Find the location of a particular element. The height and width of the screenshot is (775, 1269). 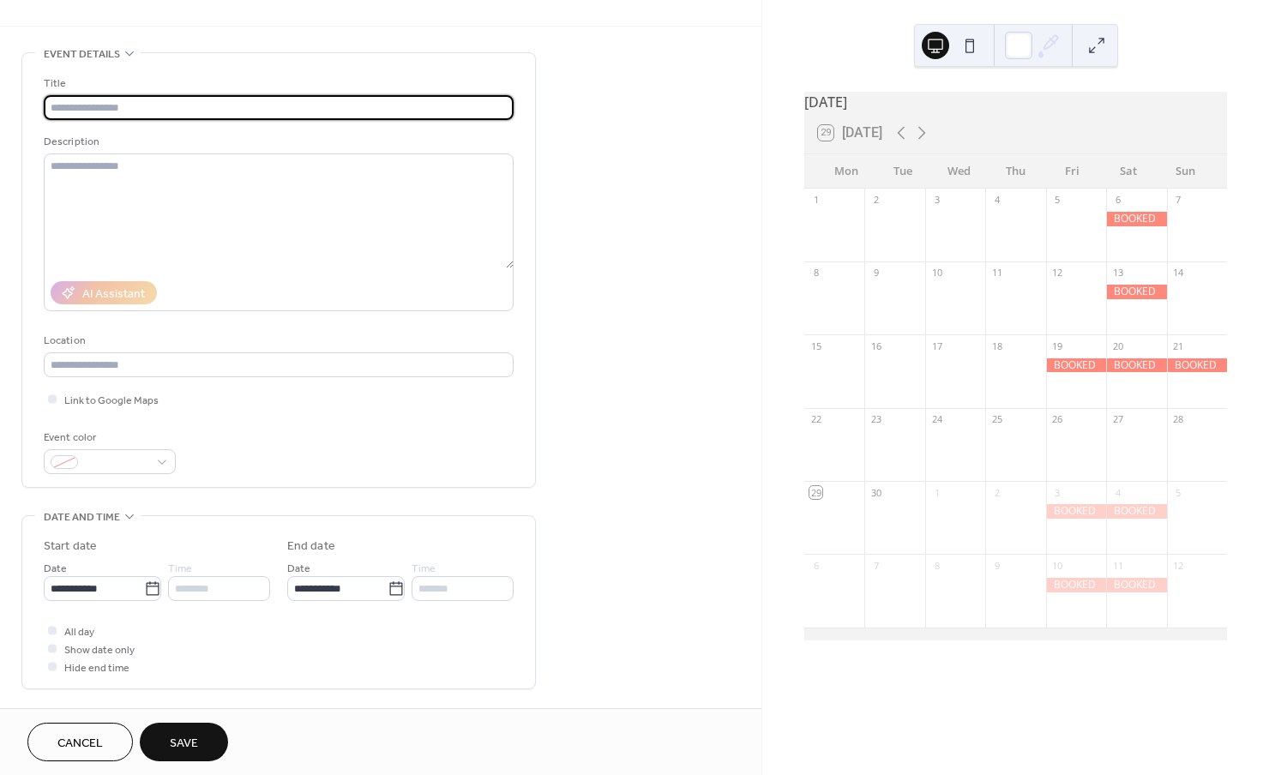

div: End date is located at coordinates (311, 546).